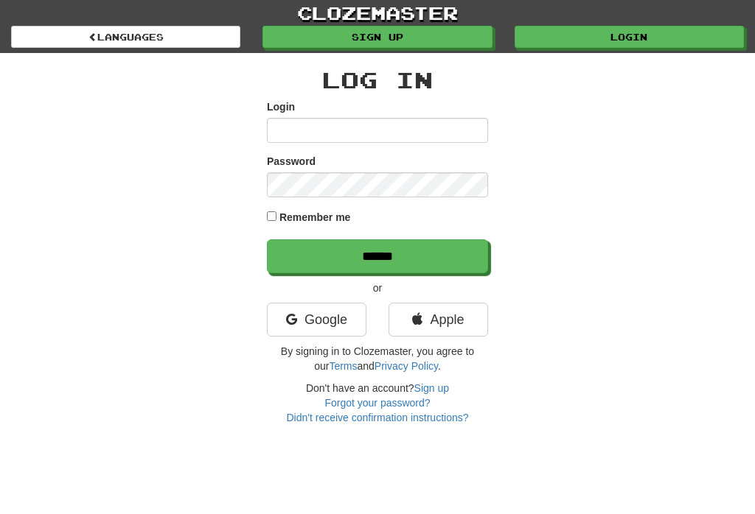 This screenshot has width=755, height=514. I want to click on a: Forgot your password?, so click(377, 403).